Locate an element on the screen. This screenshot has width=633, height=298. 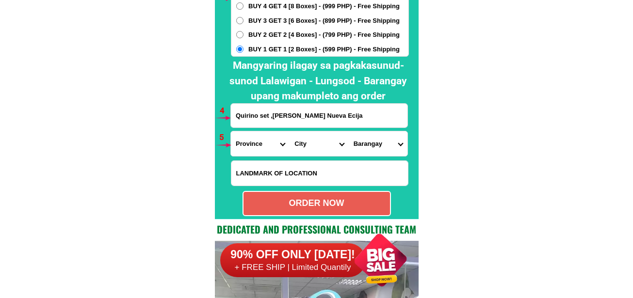
input: BUY 1 GET 1 [2 Boxes] - (599 PHP) - Free Shipping is located at coordinates (240, 49).